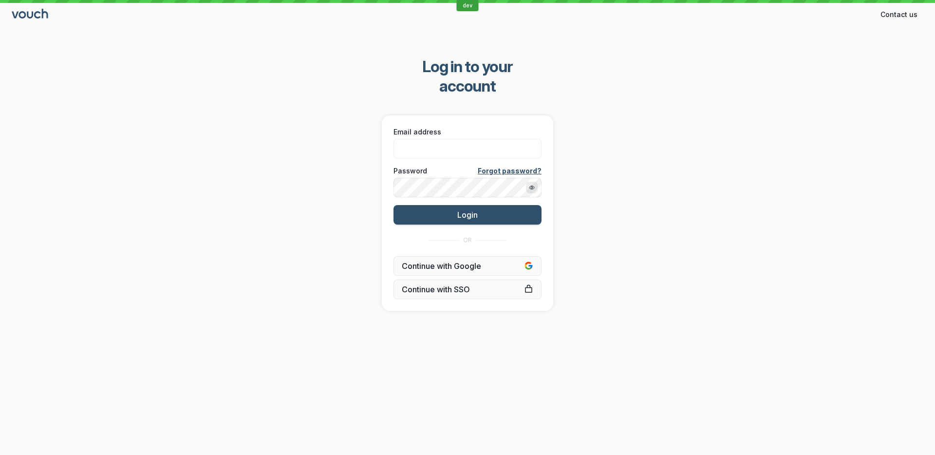  Describe the element at coordinates (467, 215) in the screenshot. I see `span: Login` at that location.